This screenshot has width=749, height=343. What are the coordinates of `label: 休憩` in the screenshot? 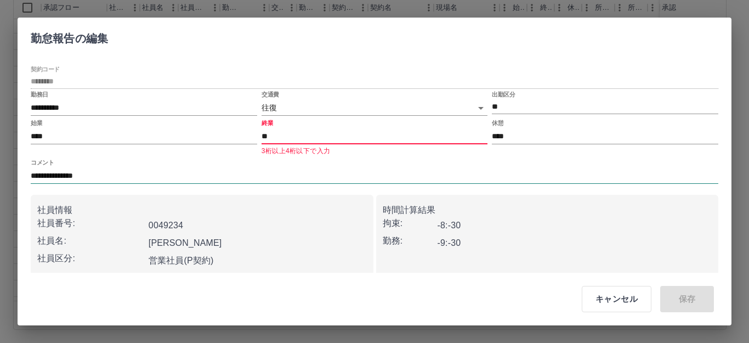 It's located at (498, 123).